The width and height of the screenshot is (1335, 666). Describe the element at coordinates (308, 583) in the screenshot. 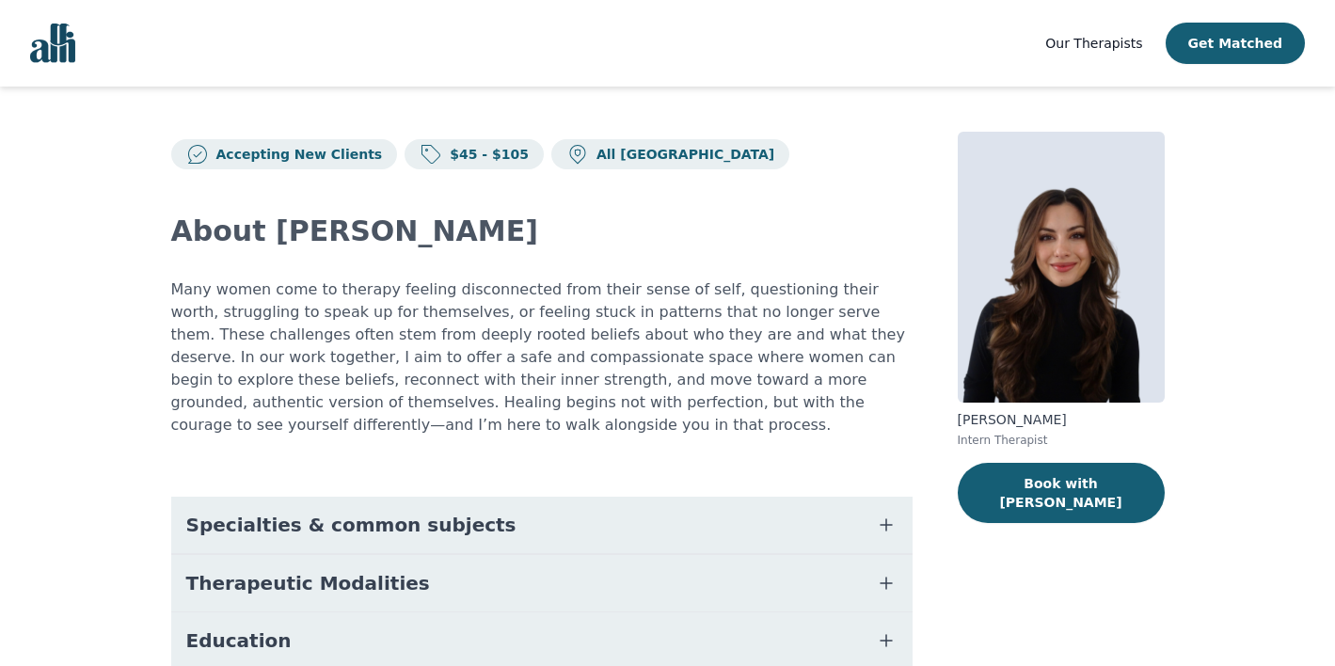

I see `span: Therapeutic Modalities` at that location.